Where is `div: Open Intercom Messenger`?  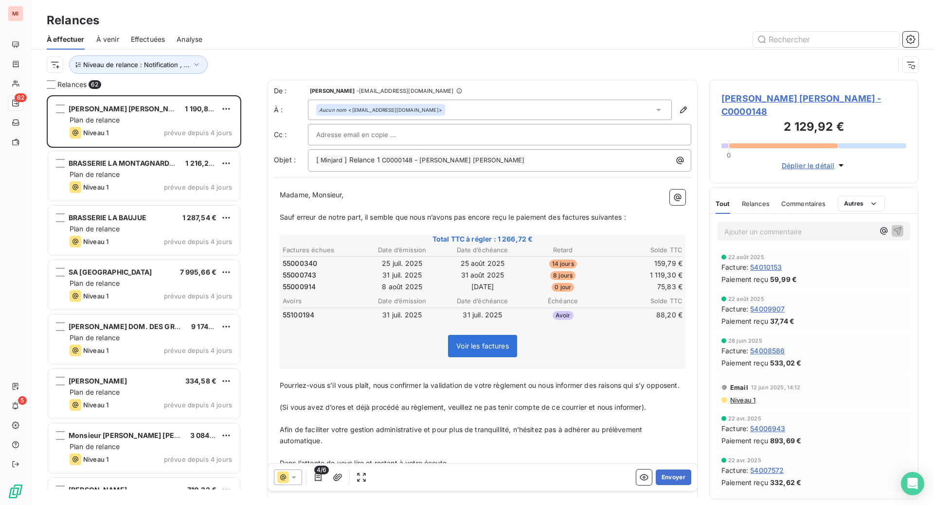 div: Open Intercom Messenger is located at coordinates (913, 484).